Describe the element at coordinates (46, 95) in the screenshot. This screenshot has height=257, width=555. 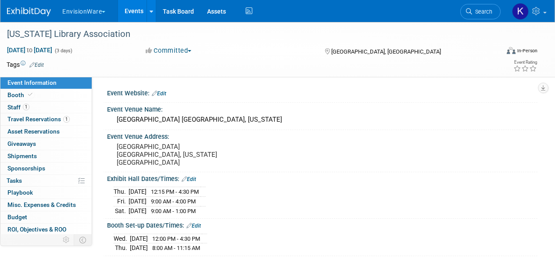
I see `a: Booth` at that location.